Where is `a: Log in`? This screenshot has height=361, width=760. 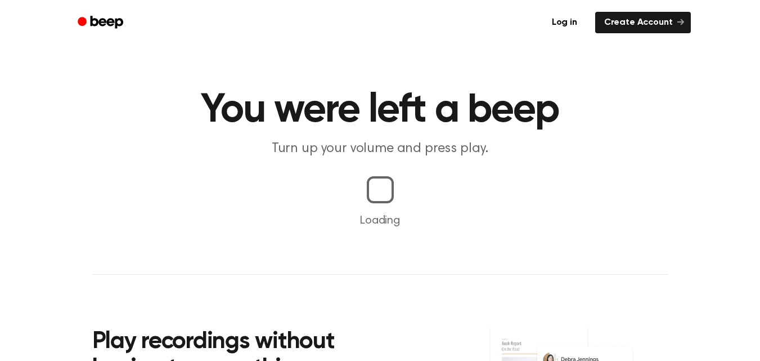 a: Log in is located at coordinates (565, 23).